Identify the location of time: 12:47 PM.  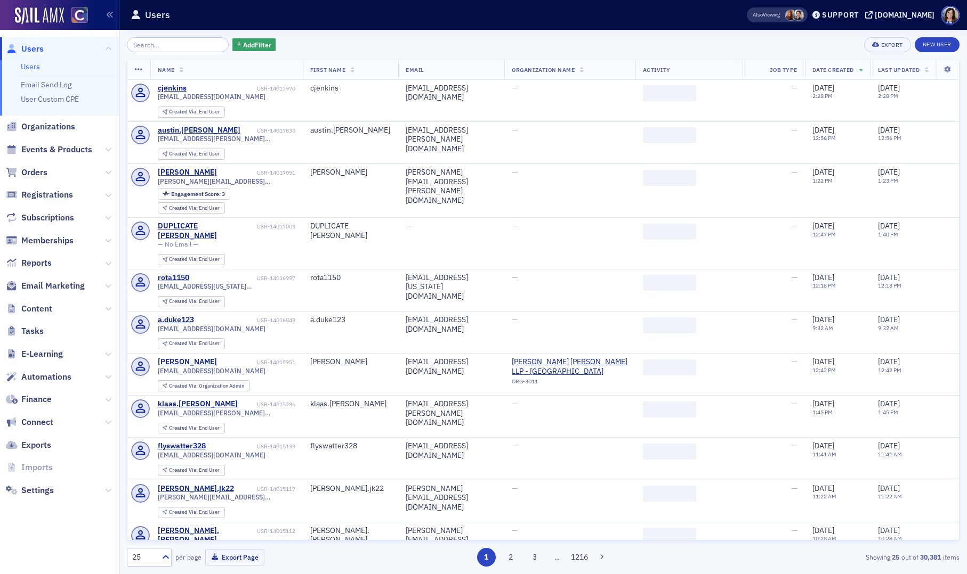
(824, 234).